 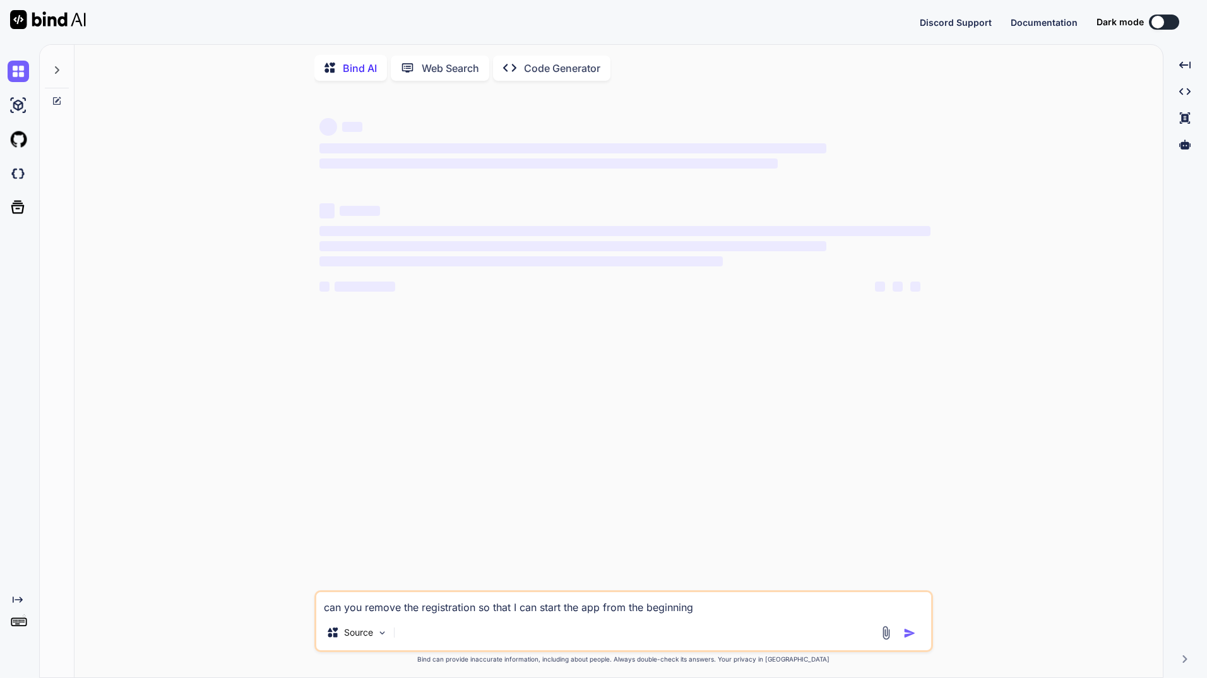 What do you see at coordinates (624, 603) in the screenshot?
I see `textarea: can you remove the registration so that I can start the app from the beginning` at bounding box center [624, 603].